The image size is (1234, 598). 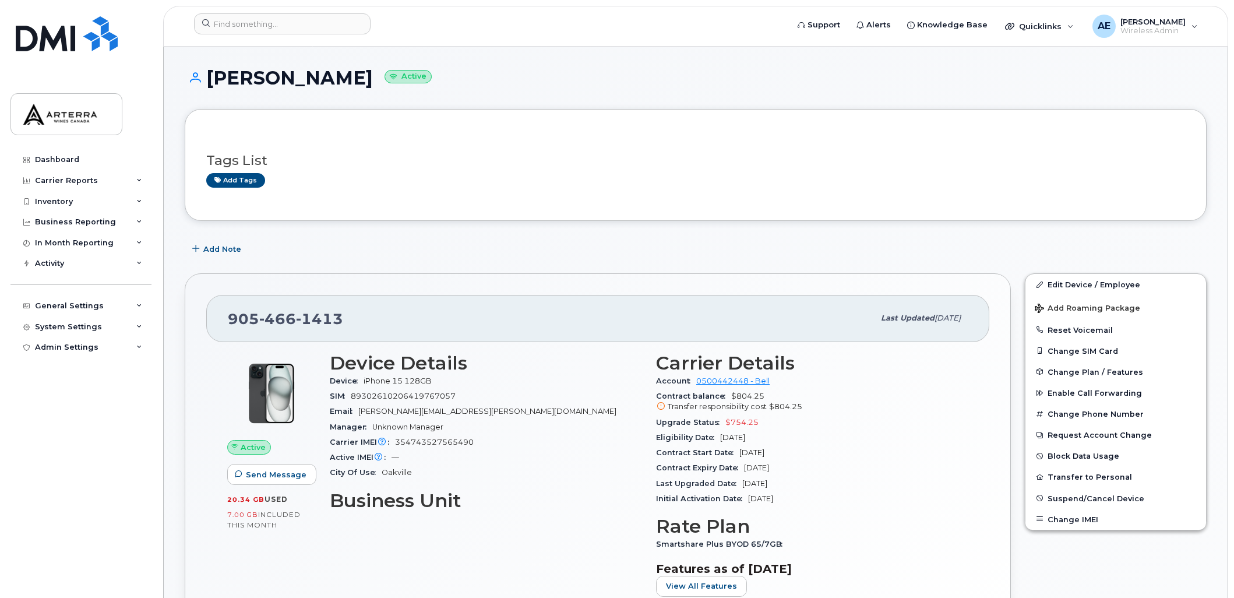 What do you see at coordinates (1116, 435) in the screenshot?
I see `button: Request Account Change` at bounding box center [1116, 435].